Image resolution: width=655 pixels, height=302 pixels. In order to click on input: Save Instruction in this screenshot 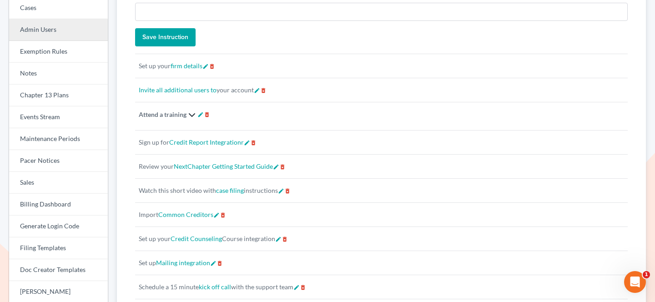, I will do `click(165, 37)`.